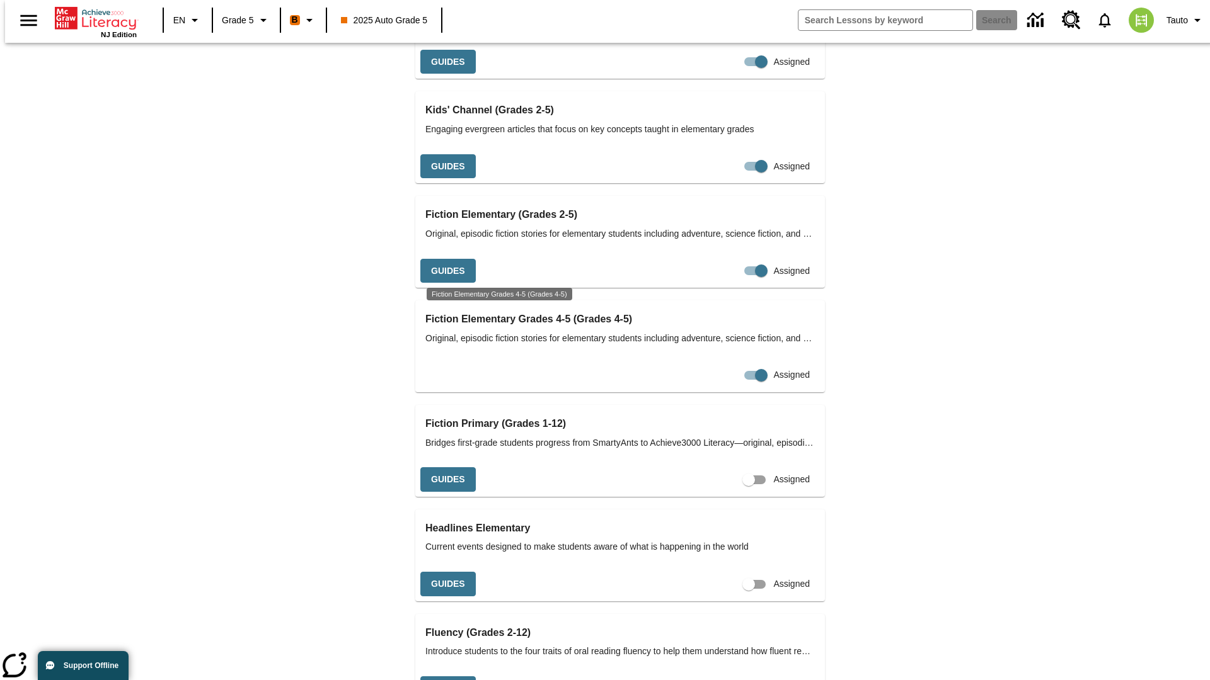 This screenshot has width=1210, height=680. I want to click on button: Profile/Settings, so click(1185, 20).